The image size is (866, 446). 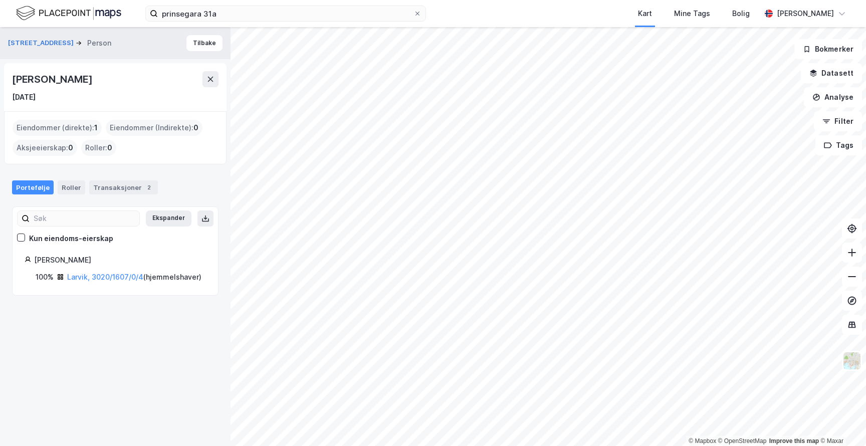 I want to click on img: logo.f888ab2527a4732fd821a326f86c7f29.svg, so click(x=69, y=13).